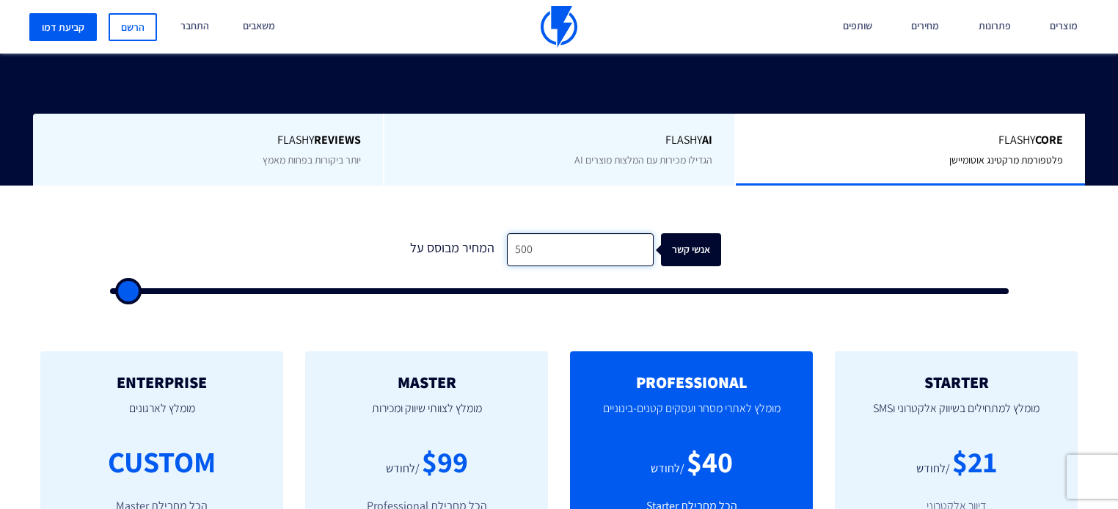 Image resolution: width=1118 pixels, height=509 pixels. I want to click on div: $99, so click(445, 462).